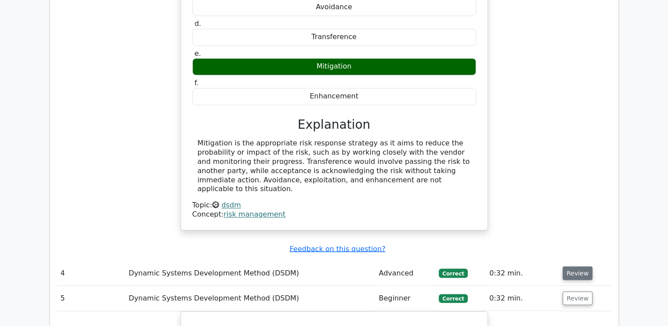  What do you see at coordinates (334, 125) in the screenshot?
I see `h3: Explanation` at bounding box center [334, 125].